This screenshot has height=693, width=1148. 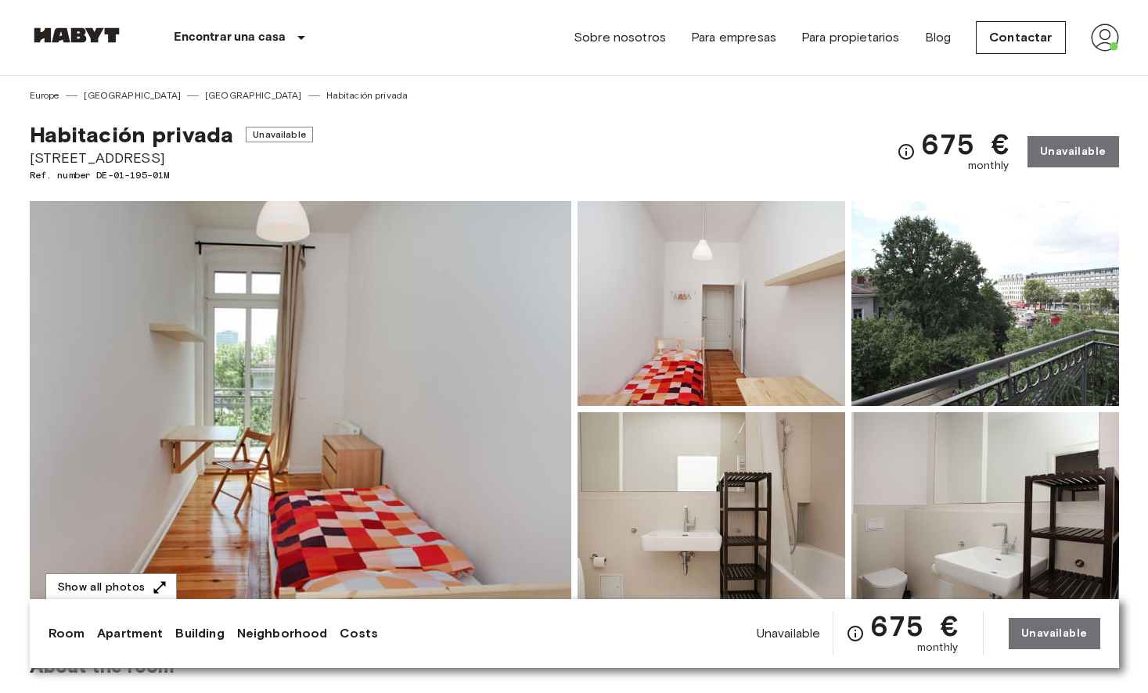 I want to click on span: Habitación privada, so click(x=131, y=135).